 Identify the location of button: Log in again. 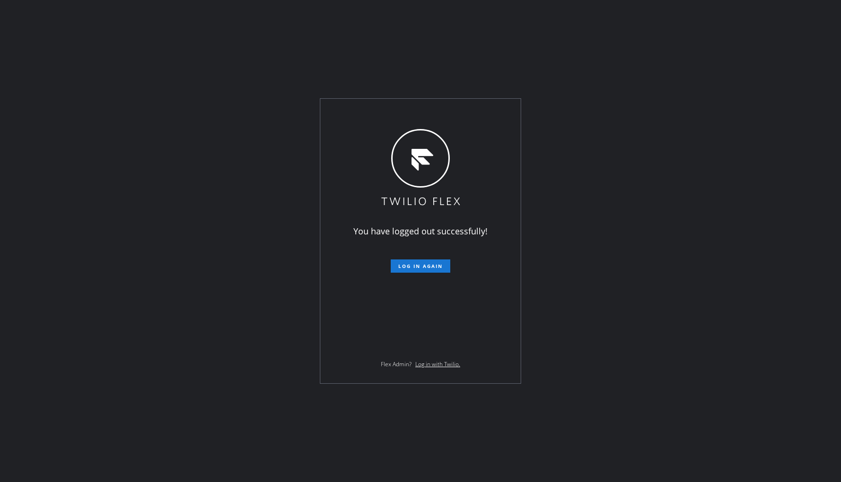
(421, 266).